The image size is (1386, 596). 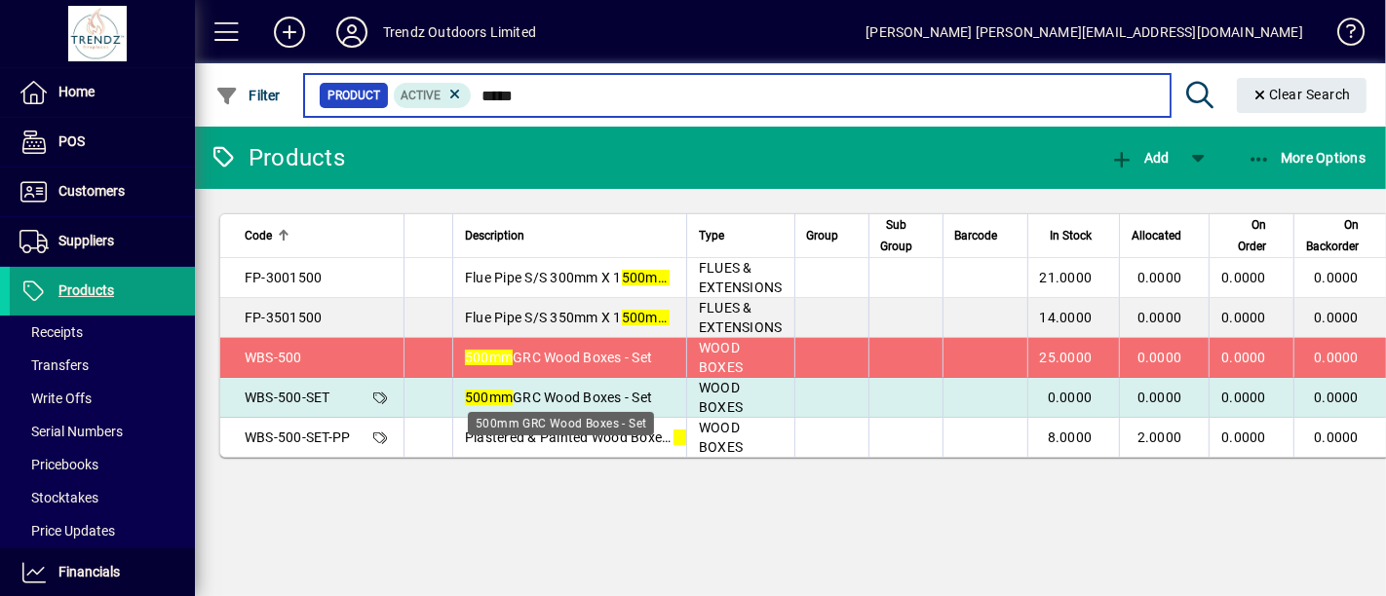 What do you see at coordinates (1302, 96) in the screenshot?
I see `button: Clear` at bounding box center [1302, 96].